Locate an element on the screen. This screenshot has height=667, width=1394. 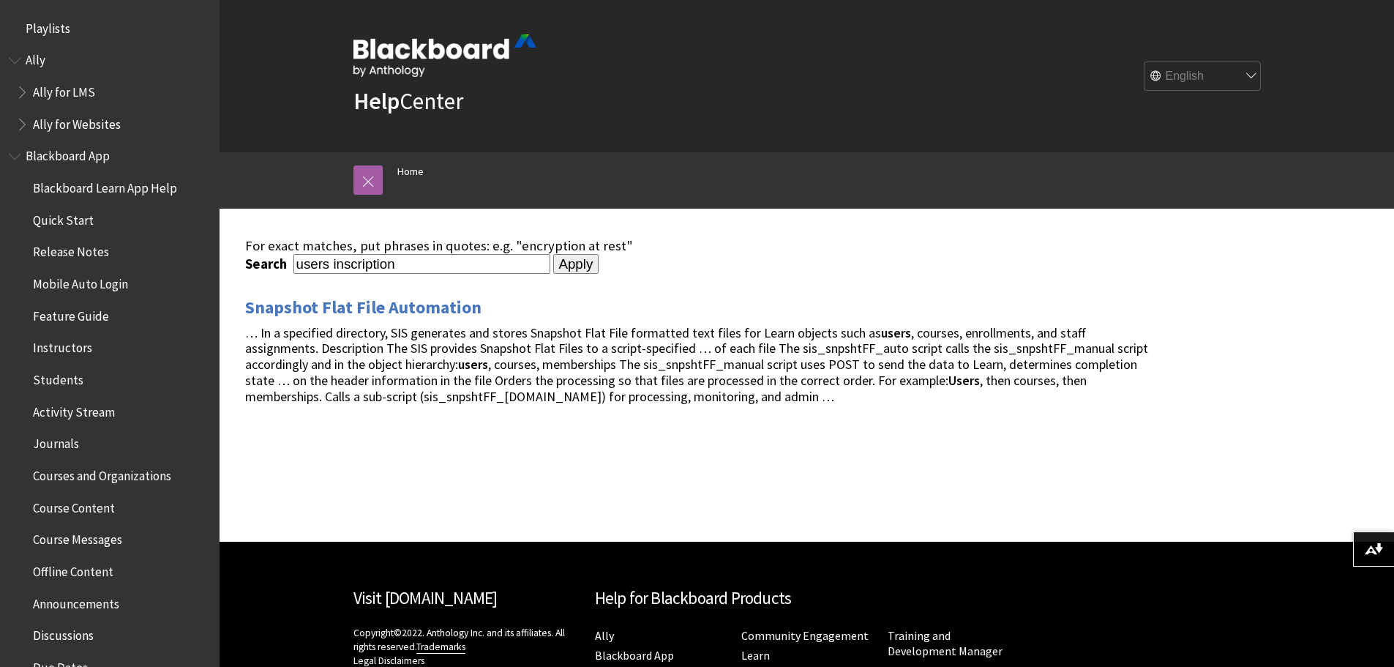
span: Blackboard App is located at coordinates (67, 154).